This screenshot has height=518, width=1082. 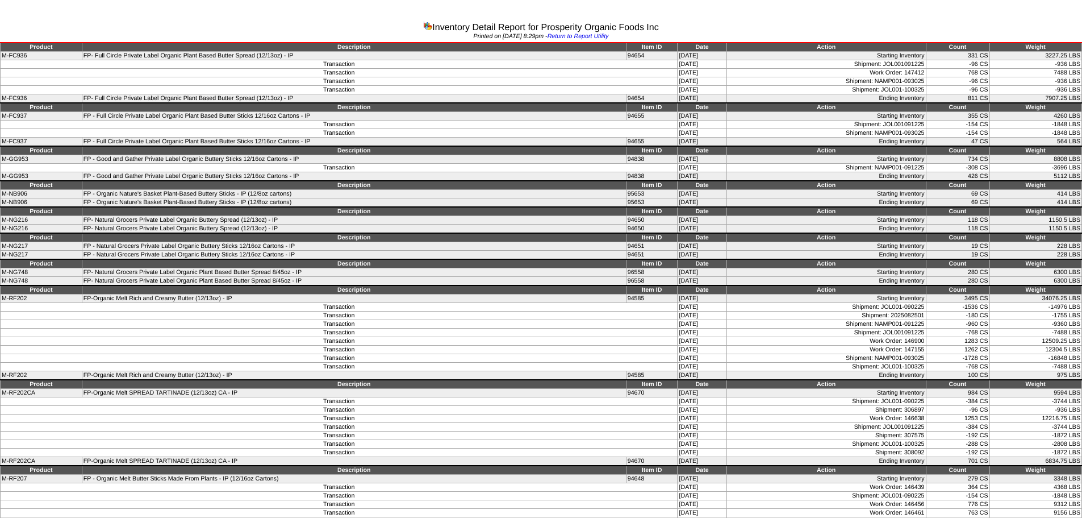 What do you see at coordinates (958, 393) in the screenshot?
I see `td: 984 CS` at bounding box center [958, 393].